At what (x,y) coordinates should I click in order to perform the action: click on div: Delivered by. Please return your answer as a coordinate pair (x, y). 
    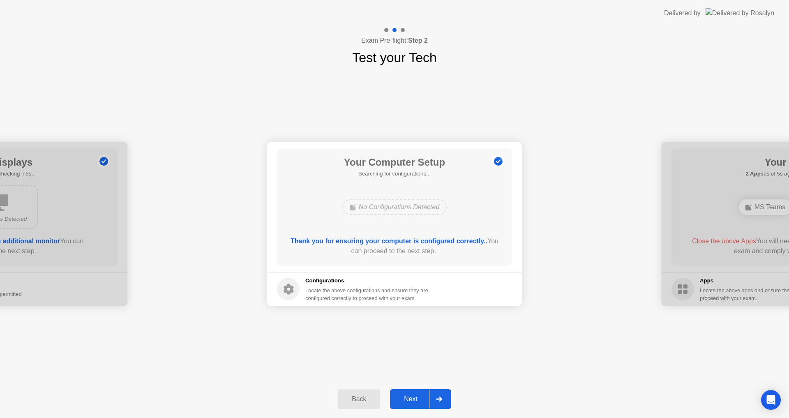
    Looking at the image, I should click on (682, 13).